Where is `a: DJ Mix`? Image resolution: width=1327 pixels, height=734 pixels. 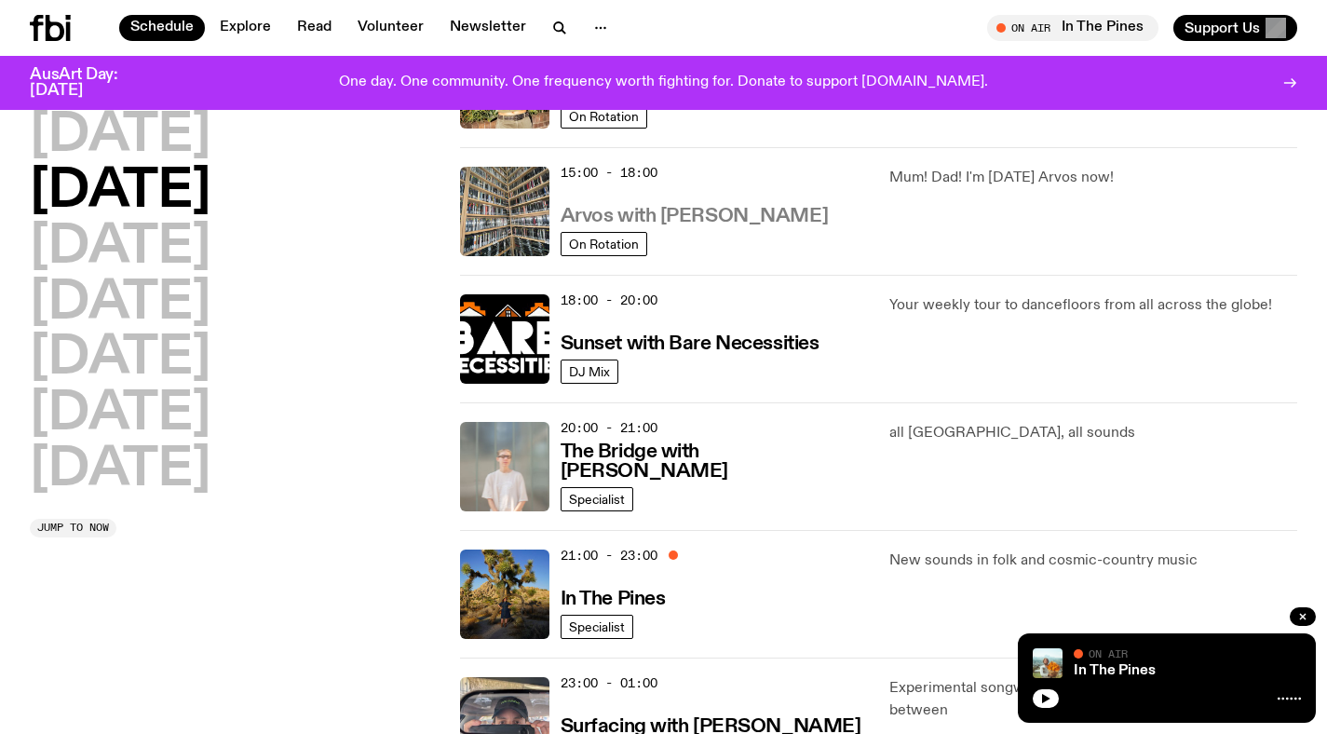 a: DJ Mix is located at coordinates (590, 372).